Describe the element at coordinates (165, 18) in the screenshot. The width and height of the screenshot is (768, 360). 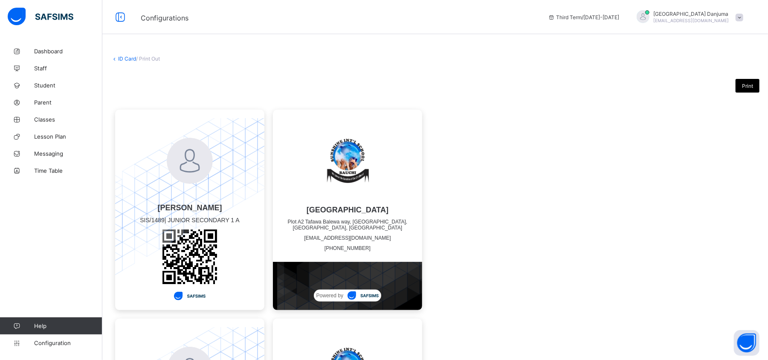
I see `span: Configurations` at that location.